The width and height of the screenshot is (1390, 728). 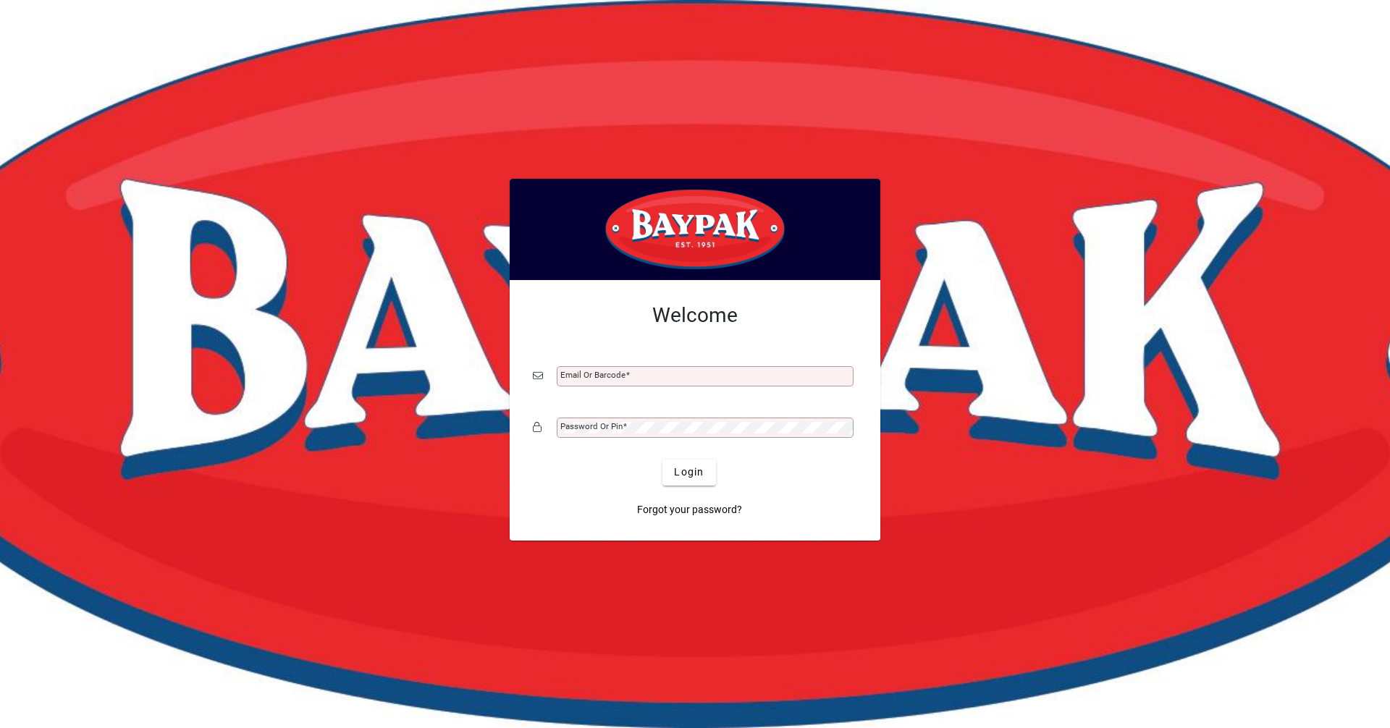 What do you see at coordinates (591, 426) in the screenshot?
I see `mat-label: Password or Pin` at bounding box center [591, 426].